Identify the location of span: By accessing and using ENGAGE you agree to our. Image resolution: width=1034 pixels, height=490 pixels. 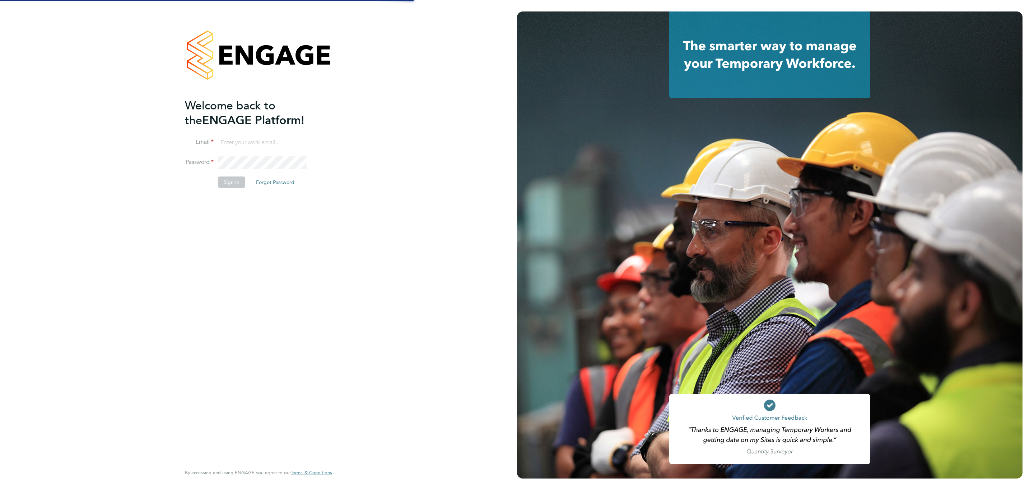
(258, 473).